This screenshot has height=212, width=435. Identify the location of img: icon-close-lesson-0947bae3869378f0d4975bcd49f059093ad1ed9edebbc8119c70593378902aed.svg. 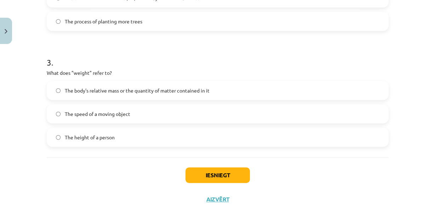
(6, 31).